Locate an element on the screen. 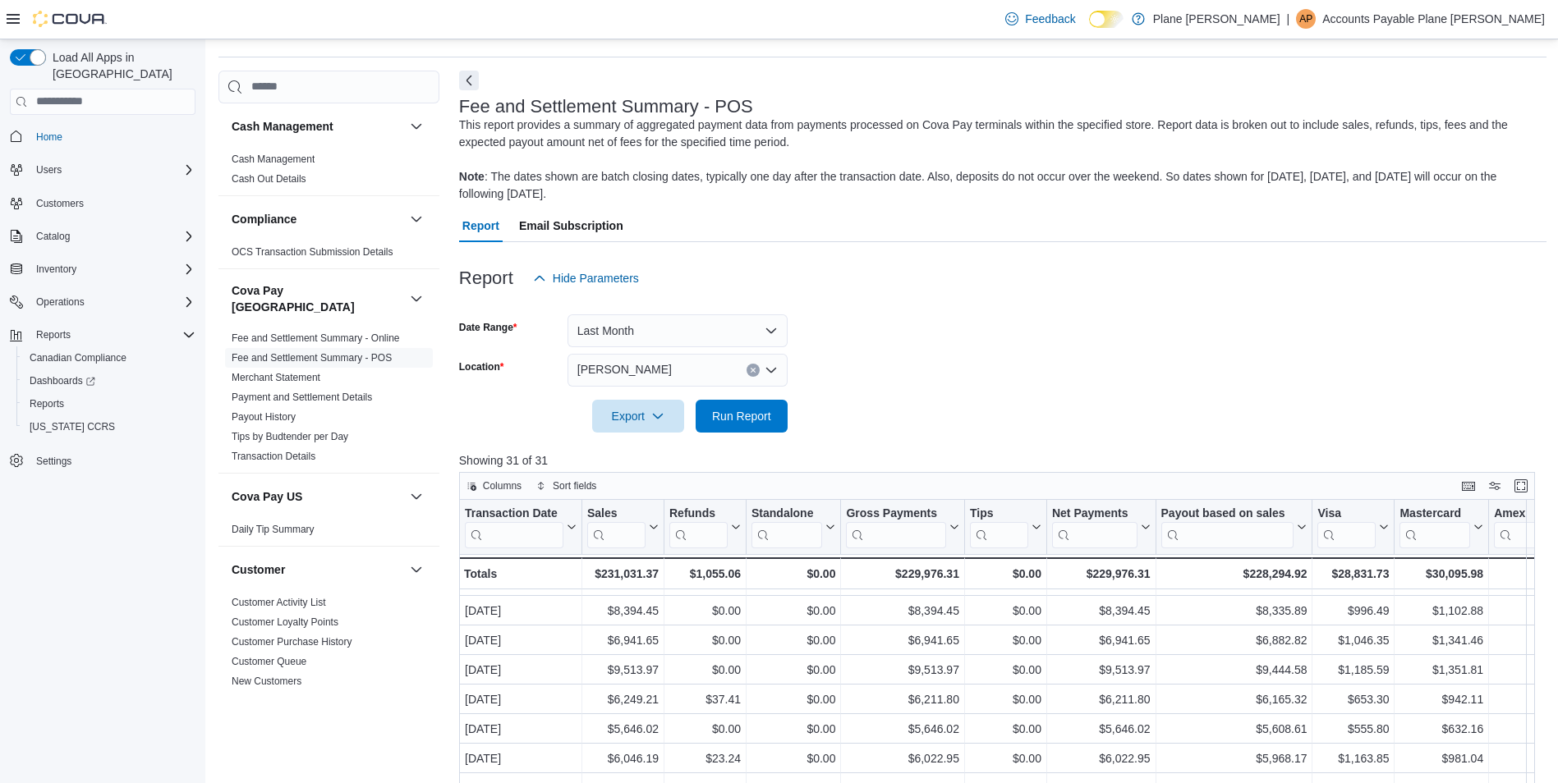 This screenshot has height=783, width=1558. a: Payout History is located at coordinates (264, 417).